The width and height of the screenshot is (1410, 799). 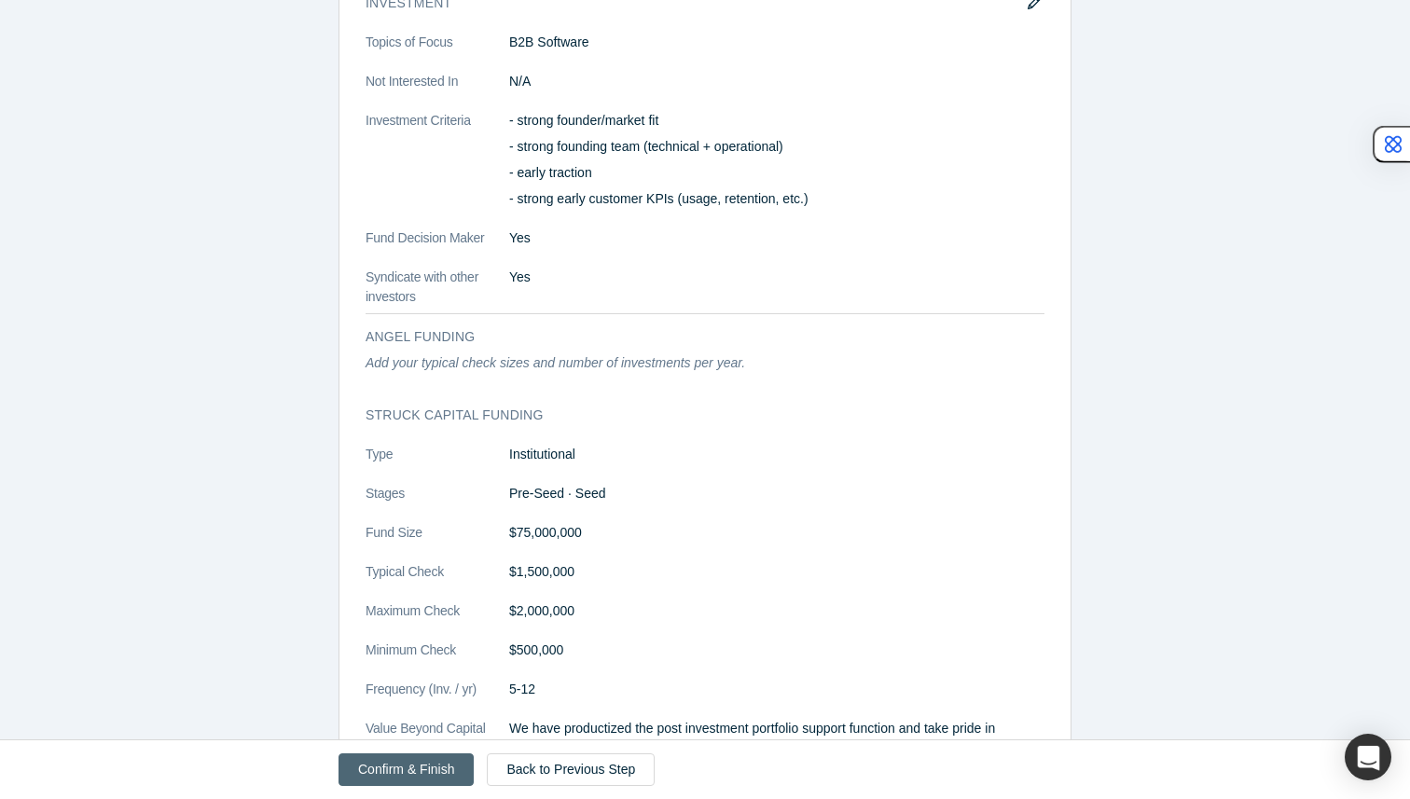 What do you see at coordinates (437, 52) in the screenshot?
I see `dt: Topics of Focus` at bounding box center [437, 52].